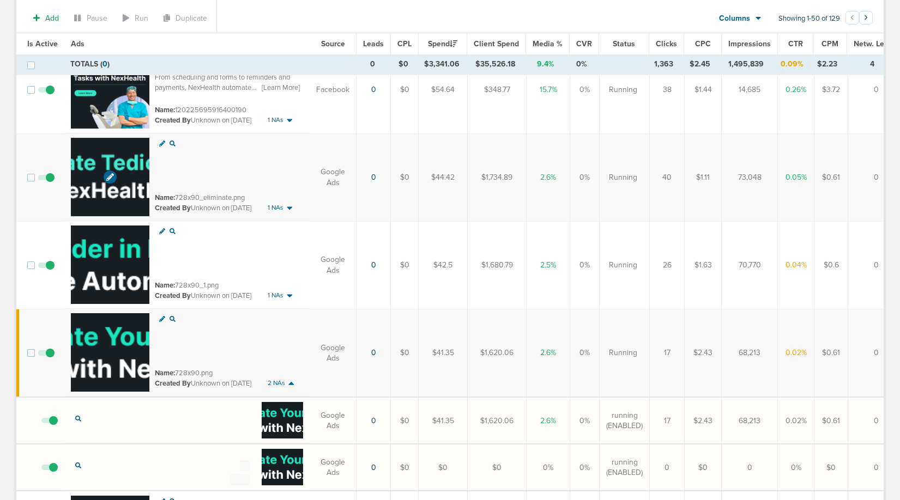  Describe the element at coordinates (281, 88) in the screenshot. I see `span: [Learn More]` at that location.